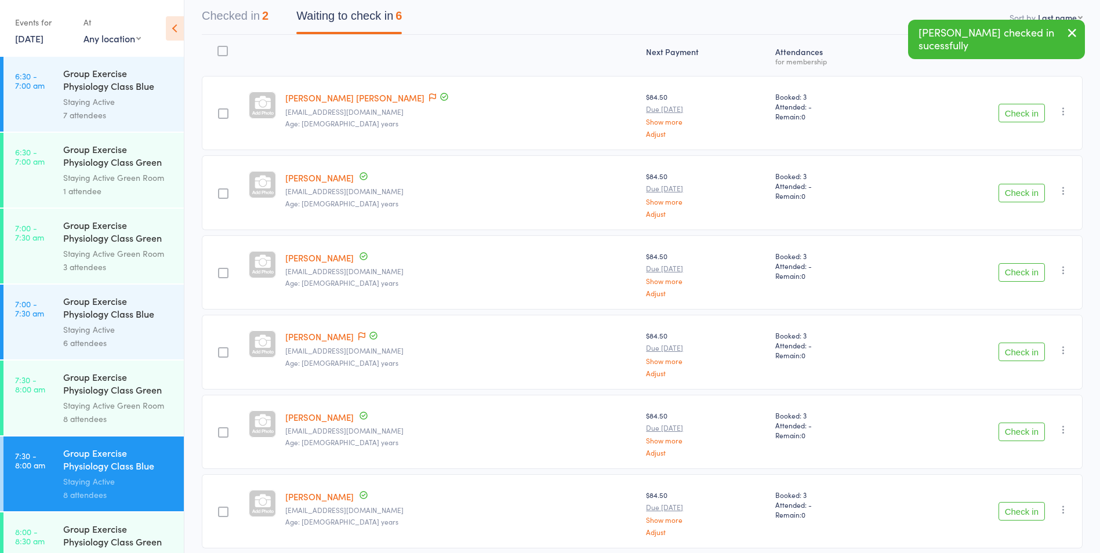 The height and width of the screenshot is (553, 1100). Describe the element at coordinates (93, 474) in the screenshot. I see `a: 7:30 -8:00 amGroup Exercise Physiology Class Blue RoomStaying Active8 attendees` at that location.